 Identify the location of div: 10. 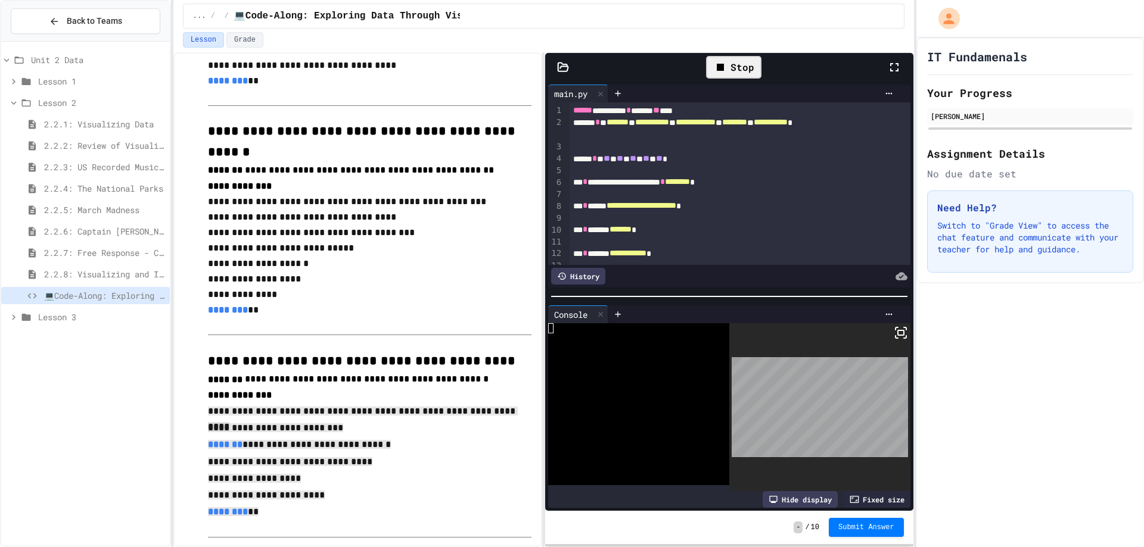
(555, 230).